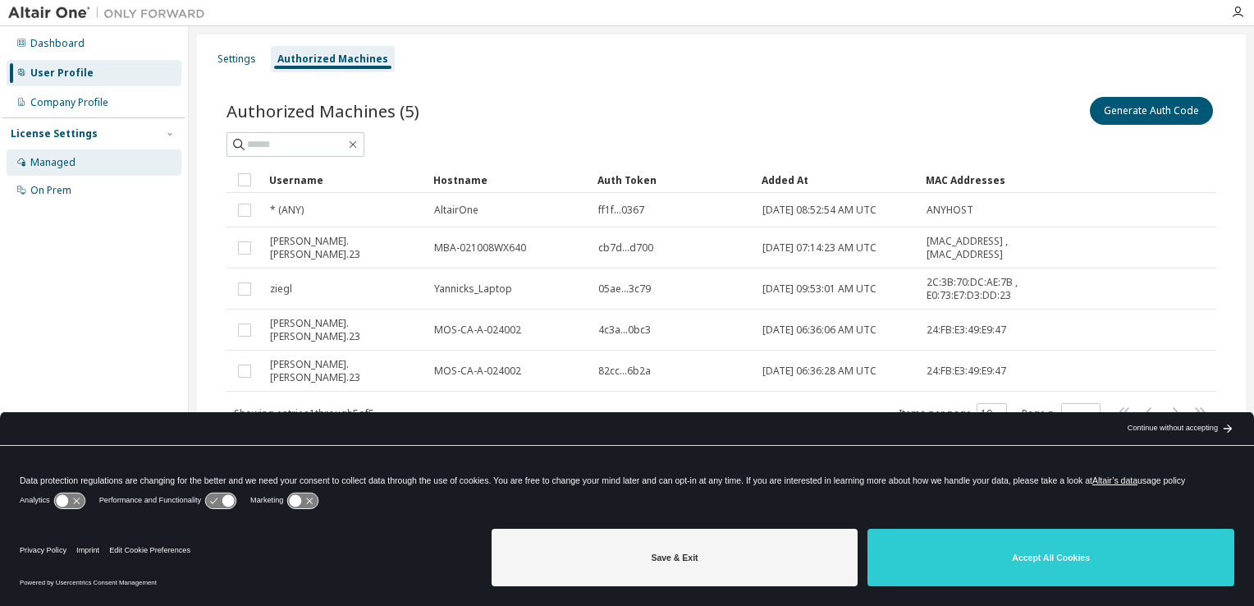 This screenshot has width=1254, height=606. What do you see at coordinates (57, 43) in the screenshot?
I see `div: Dashboard` at bounding box center [57, 43].